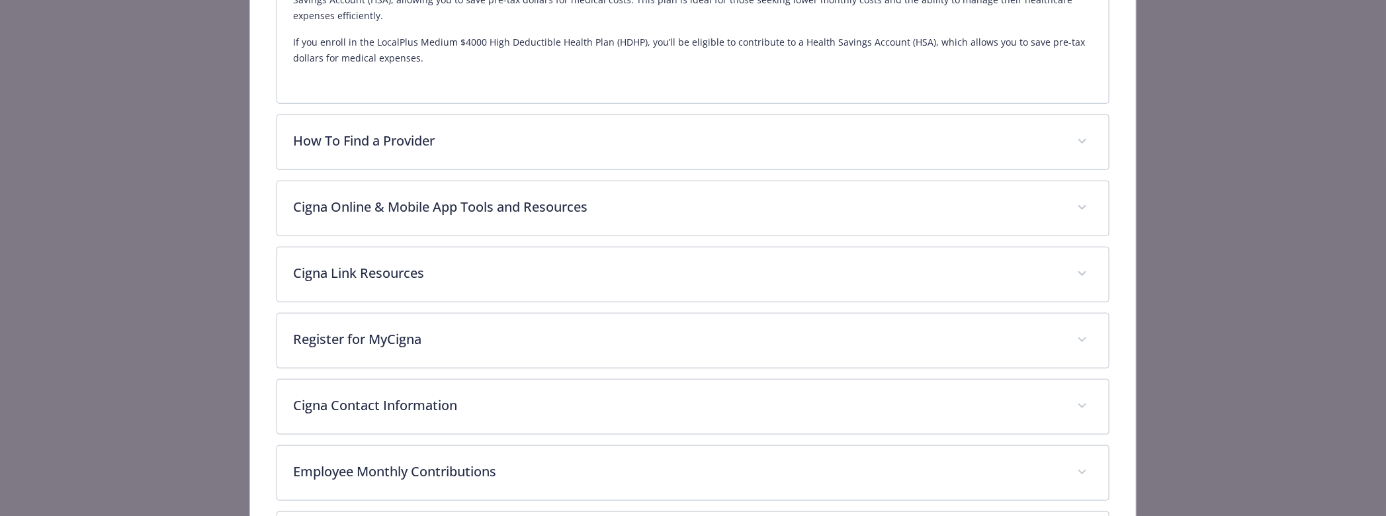 This screenshot has width=1386, height=516. I want to click on p: Cigna Link Resources, so click(677, 273).